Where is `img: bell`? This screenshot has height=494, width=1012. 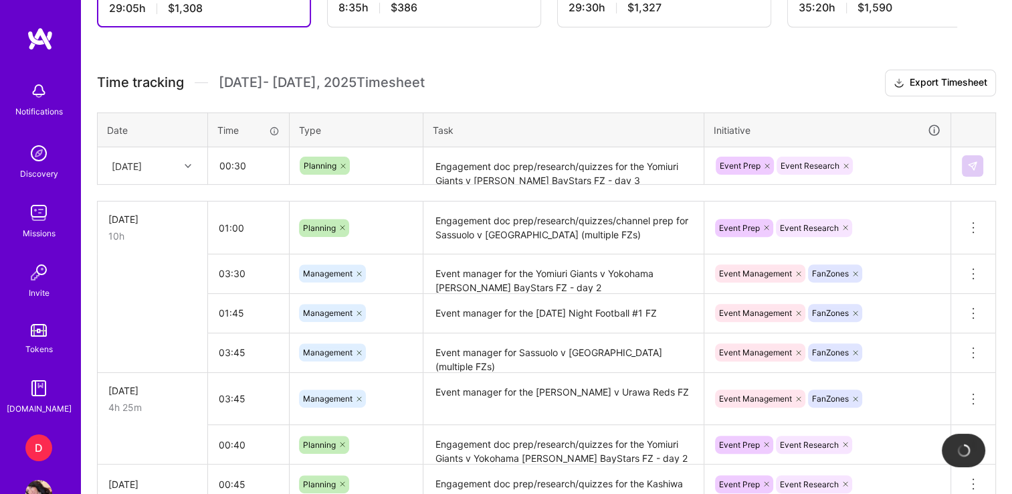 img: bell is located at coordinates (39, 91).